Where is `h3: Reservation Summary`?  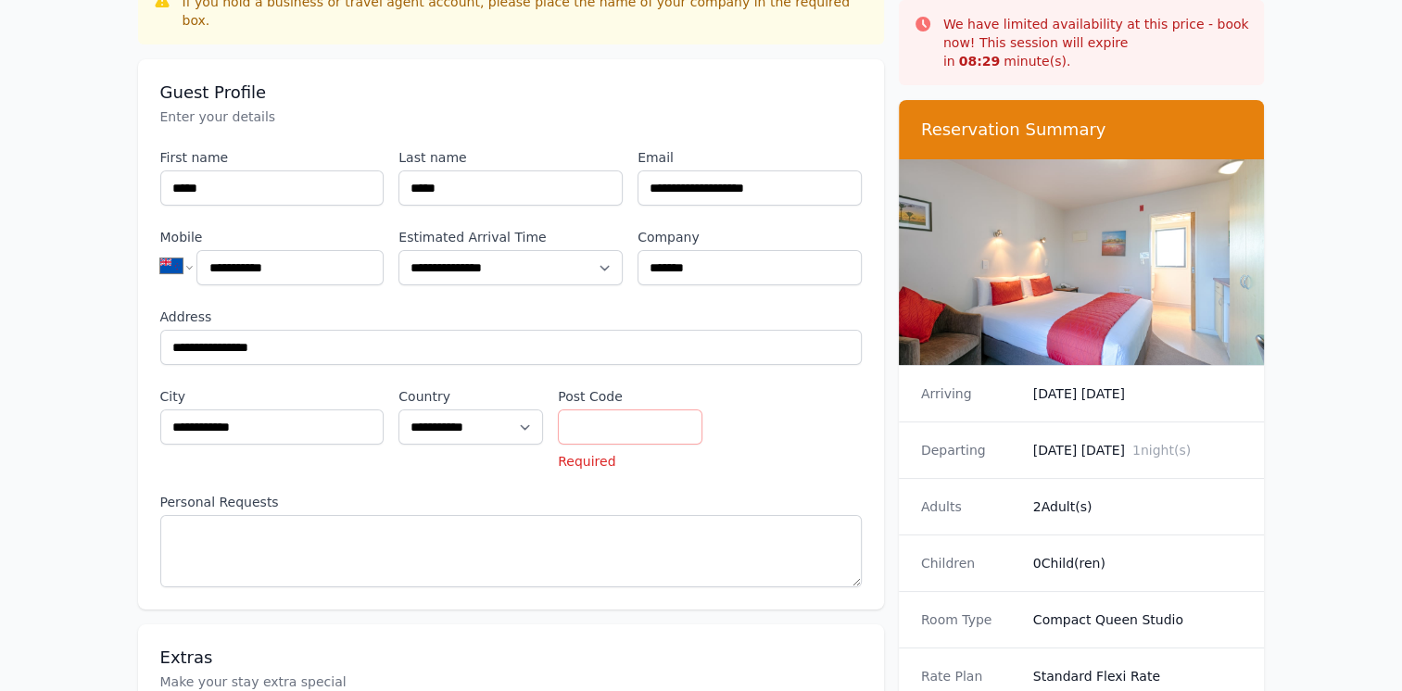 h3: Reservation Summary is located at coordinates (1081, 130).